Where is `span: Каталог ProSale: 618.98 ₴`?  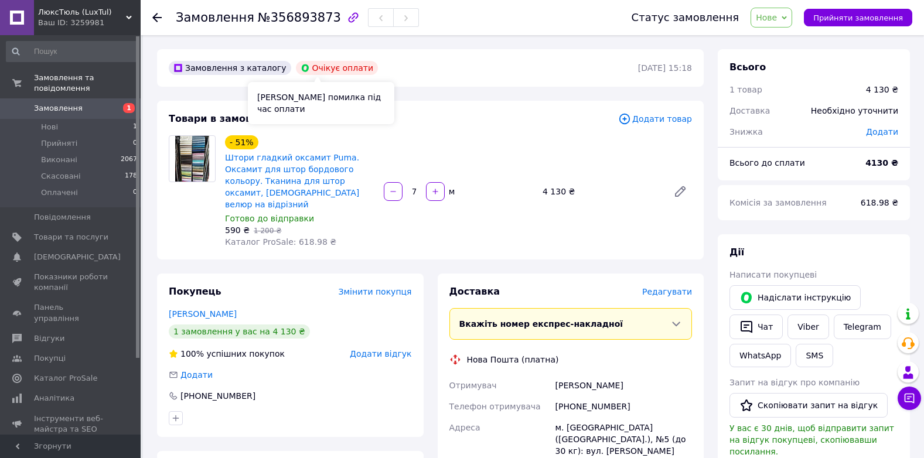
span: Каталог ProSale: 618.98 ₴ is located at coordinates (281, 242).